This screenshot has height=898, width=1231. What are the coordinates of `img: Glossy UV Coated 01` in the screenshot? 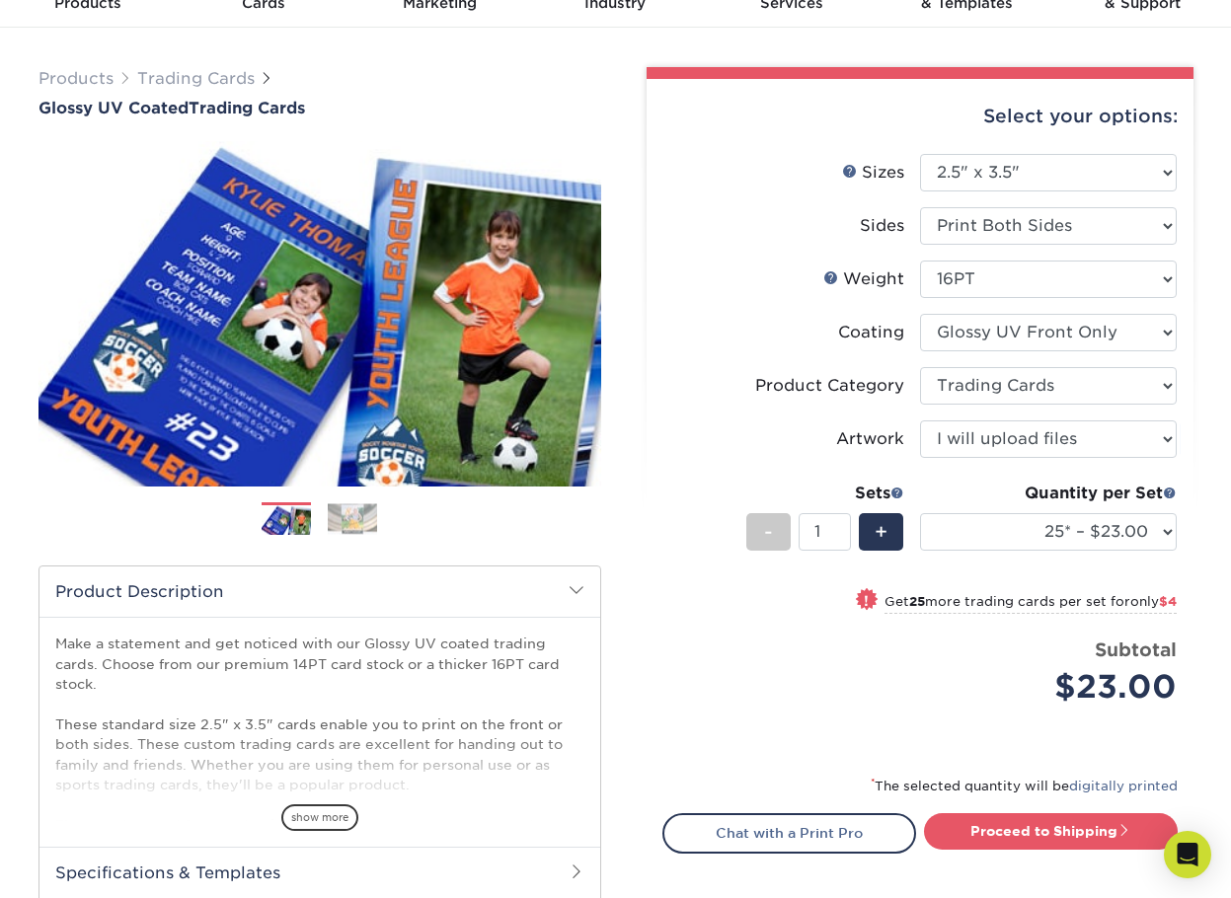 It's located at (320, 314).